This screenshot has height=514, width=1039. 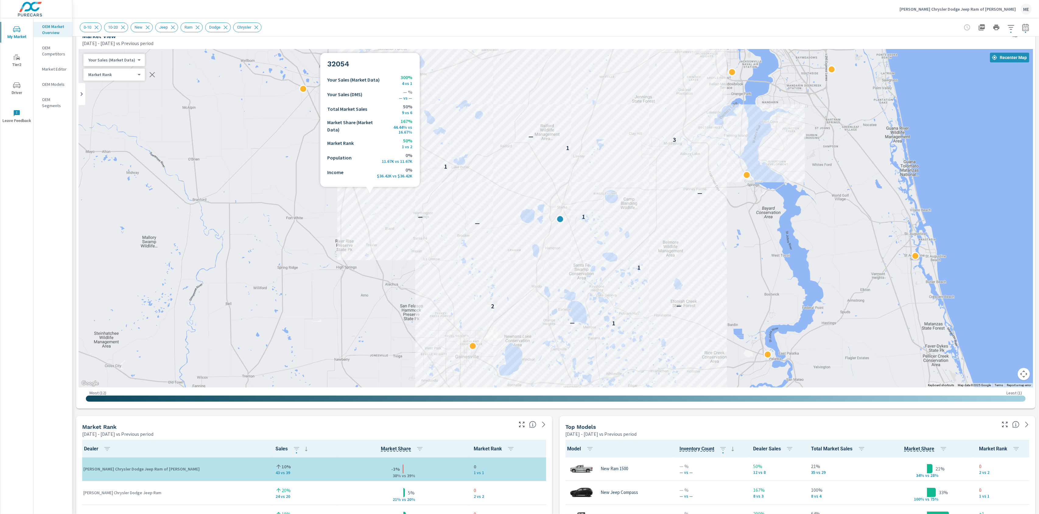 I want to click on p: Market Rank, so click(x=112, y=75).